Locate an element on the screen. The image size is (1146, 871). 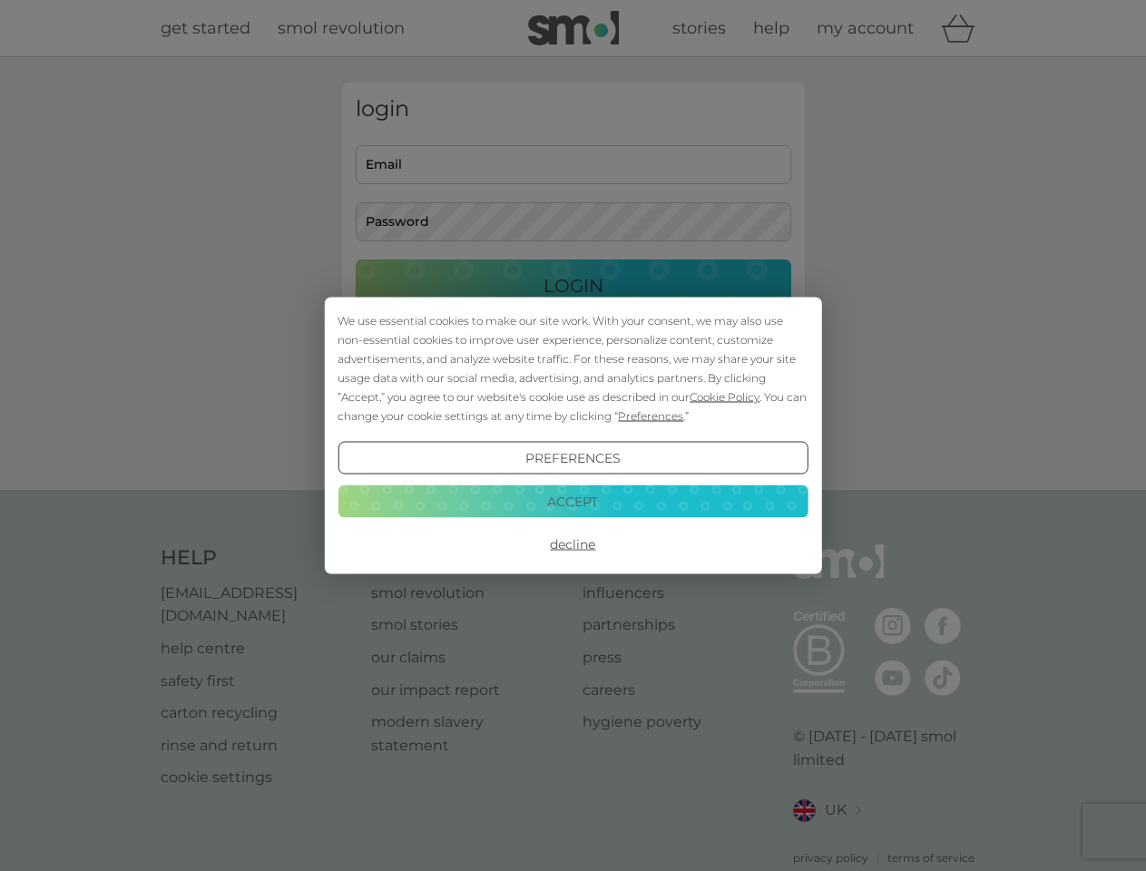
span: Cookie Policy is located at coordinates (724, 396).